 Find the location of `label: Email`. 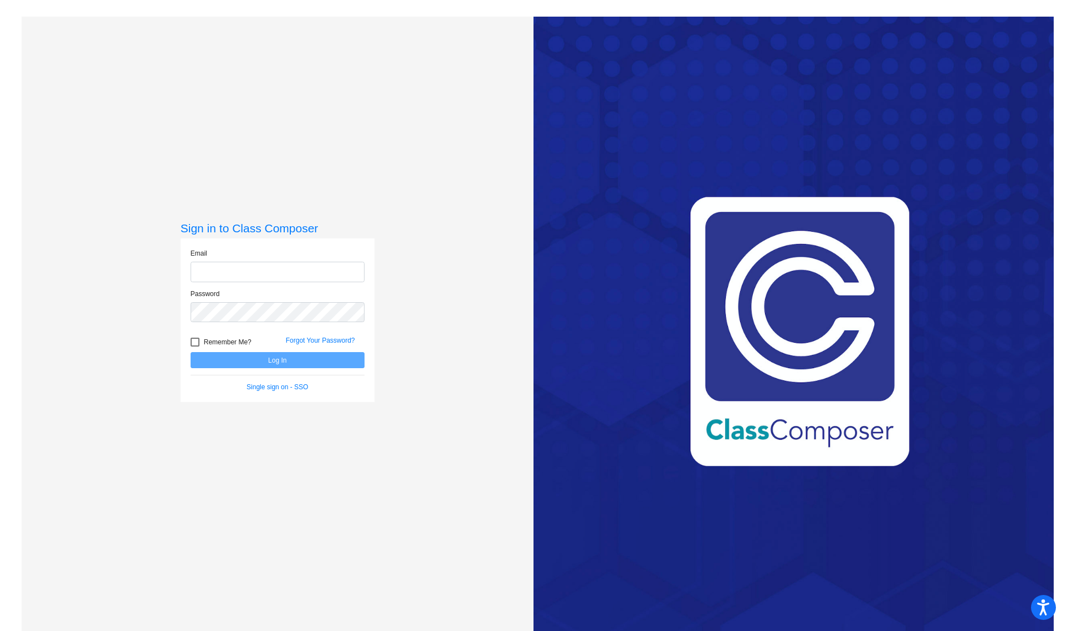

label: Email is located at coordinates (199, 253).